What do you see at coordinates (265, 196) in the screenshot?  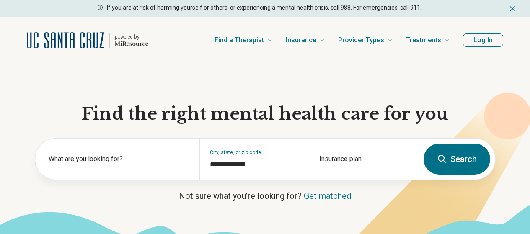 I see `p: Not sure what you’re looking for?` at bounding box center [265, 196].